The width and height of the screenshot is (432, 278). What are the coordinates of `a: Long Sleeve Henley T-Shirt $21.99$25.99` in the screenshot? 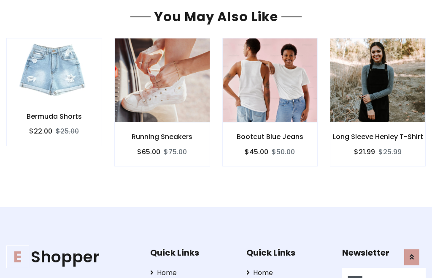 It's located at (378, 102).